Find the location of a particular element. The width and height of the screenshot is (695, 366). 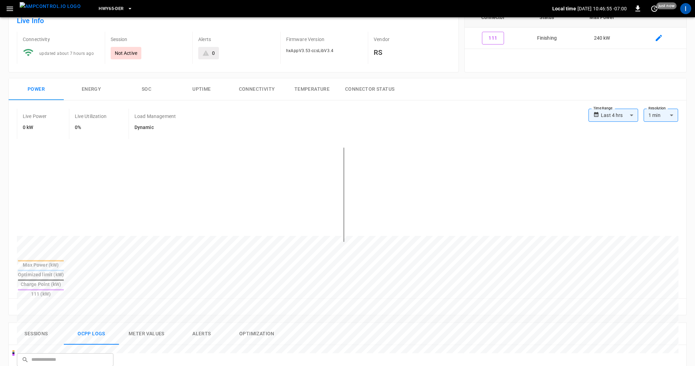

p: Live Utilization is located at coordinates (91, 116).